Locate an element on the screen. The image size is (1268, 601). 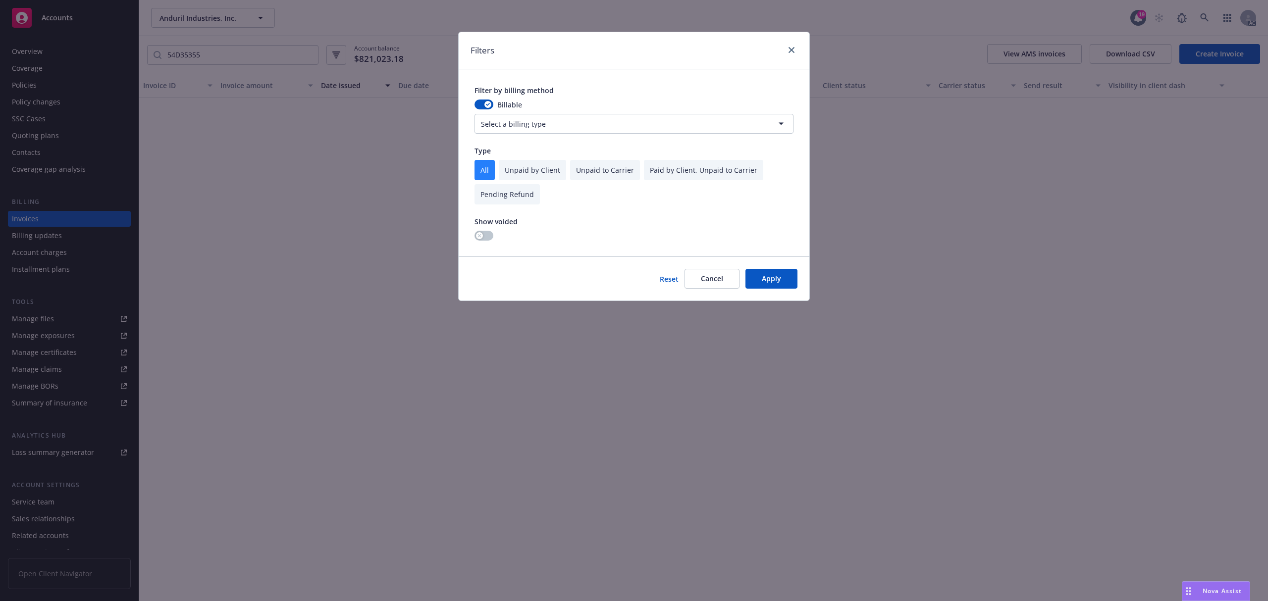
span: Type is located at coordinates (483, 151).